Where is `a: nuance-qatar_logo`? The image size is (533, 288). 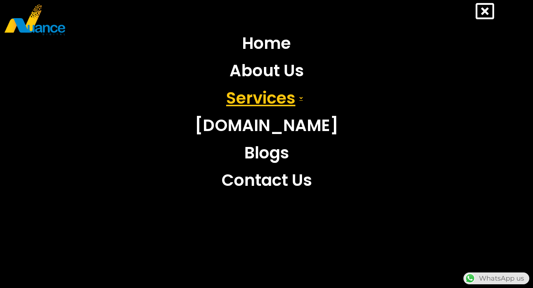
a: nuance-qatar_logo is located at coordinates (133, 20).